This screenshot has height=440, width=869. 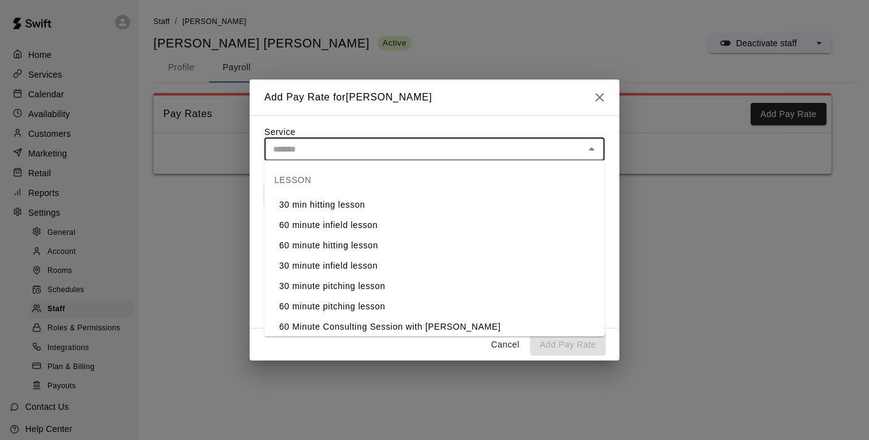 I want to click on li: 30 minute pitching lesson, so click(x=435, y=286).